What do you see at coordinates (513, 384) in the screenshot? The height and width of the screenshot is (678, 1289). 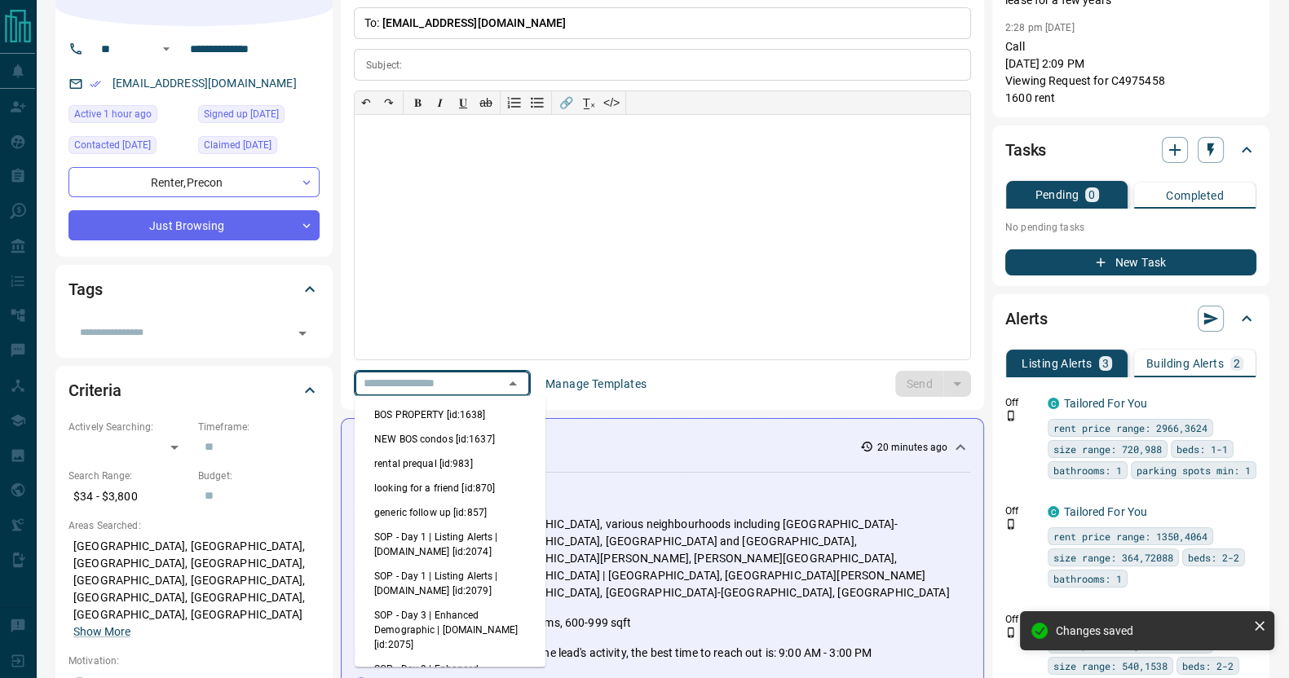 I see `button: Close` at bounding box center [513, 384].